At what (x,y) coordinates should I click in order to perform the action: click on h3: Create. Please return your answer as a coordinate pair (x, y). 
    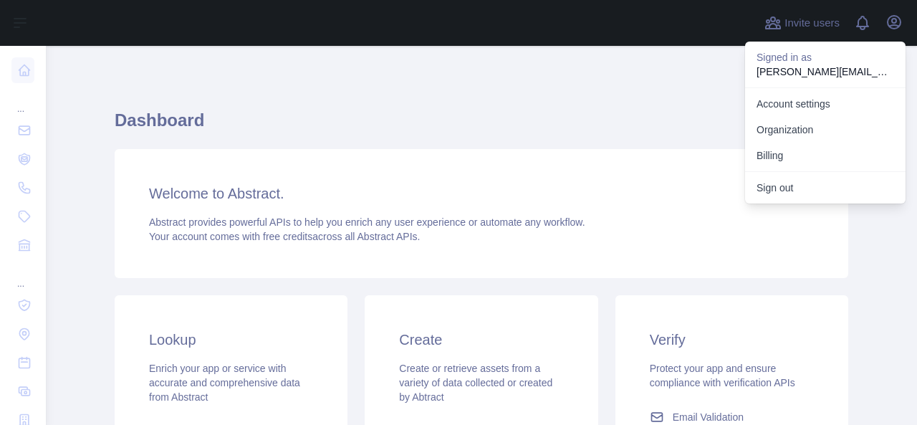
    Looking at the image, I should click on (481, 340).